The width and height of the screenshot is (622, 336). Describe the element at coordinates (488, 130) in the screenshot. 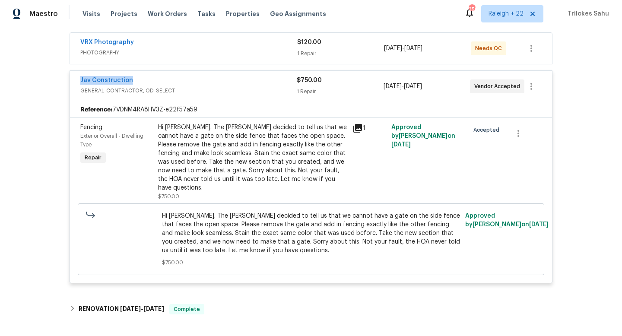

I see `span: Accepted` at that location.